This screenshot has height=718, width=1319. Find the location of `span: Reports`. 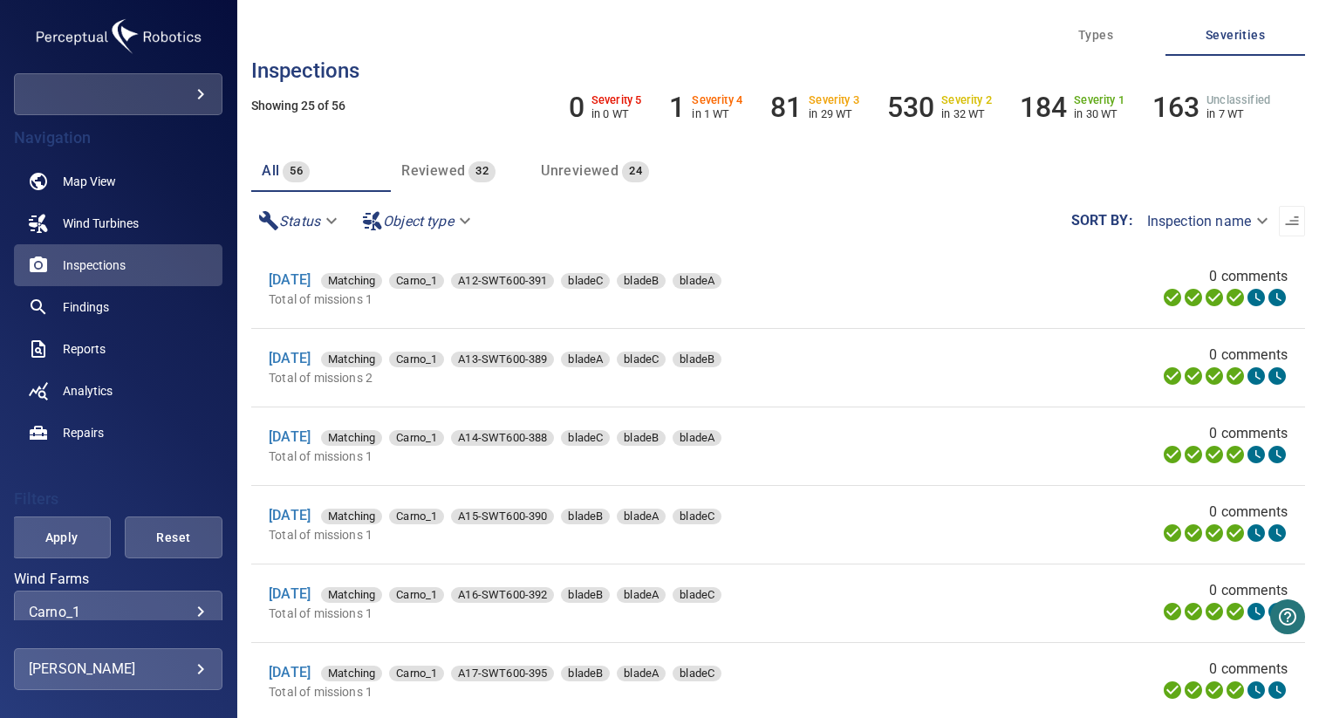

span: Reports is located at coordinates (84, 349).